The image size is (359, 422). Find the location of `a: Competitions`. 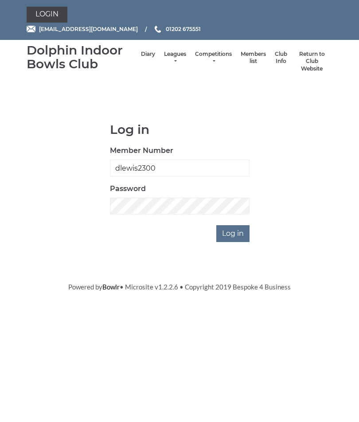

a: Competitions is located at coordinates (213, 58).